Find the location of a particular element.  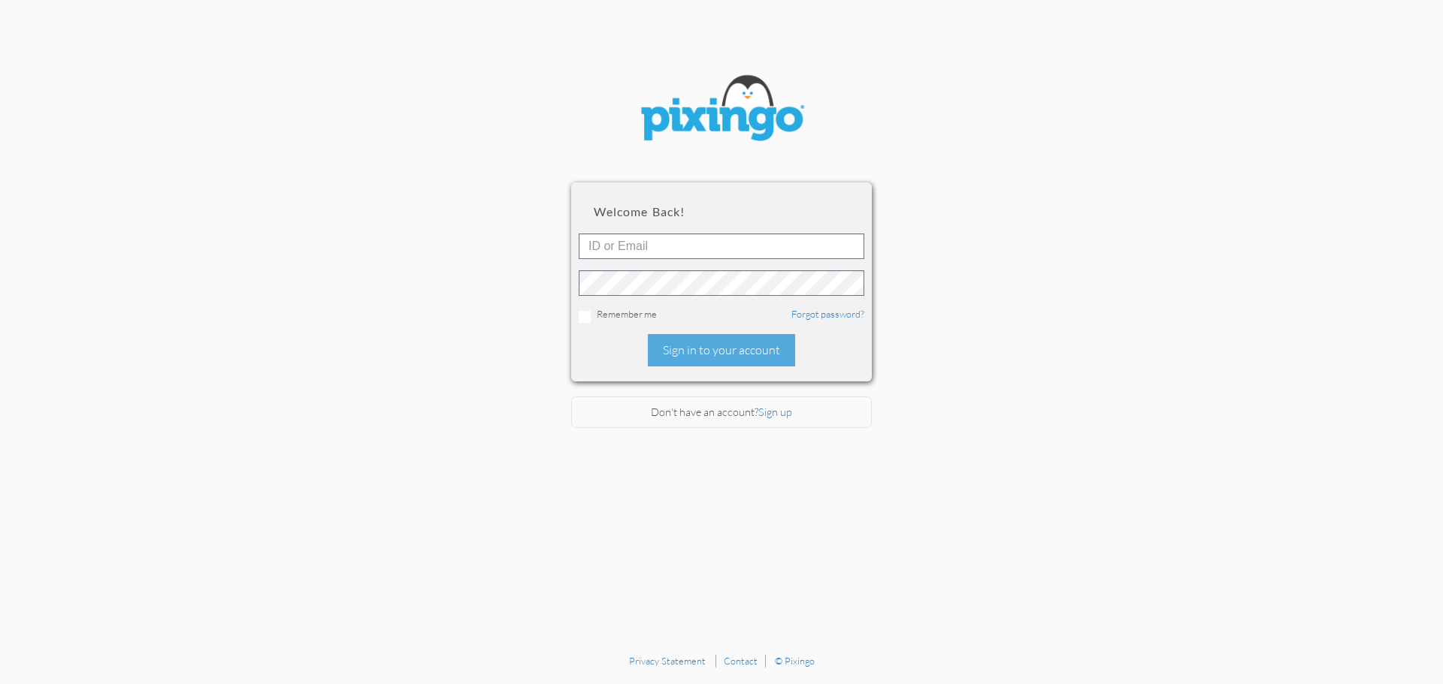

div: Don't have an account? is located at coordinates (721, 412).